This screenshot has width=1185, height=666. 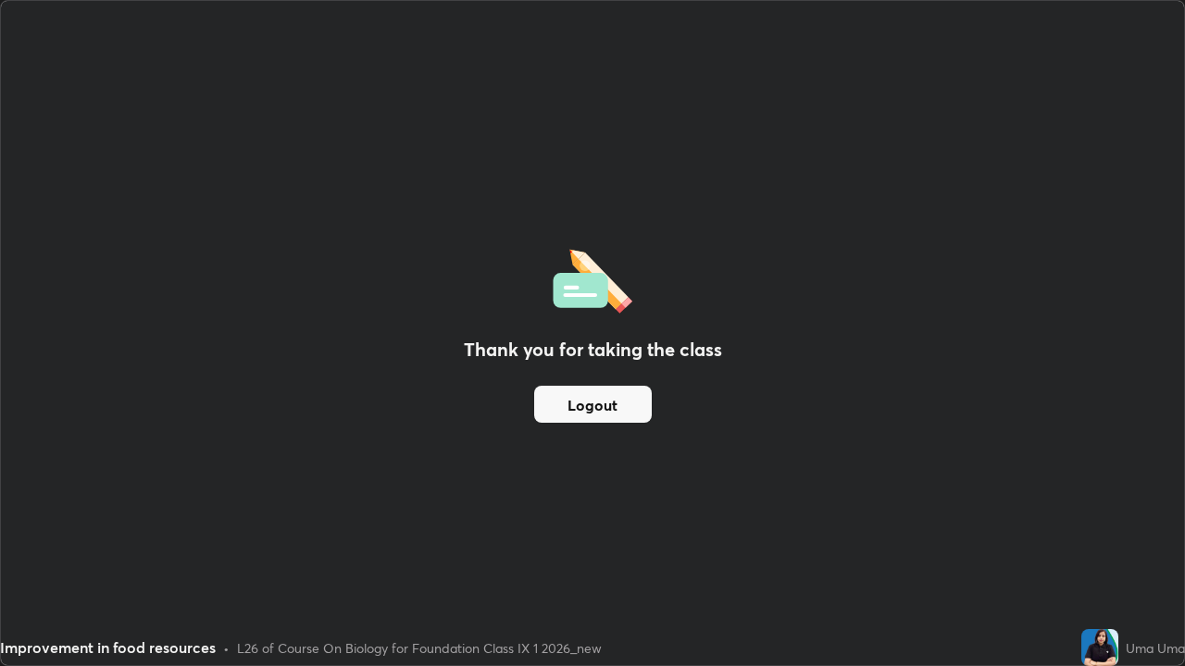 I want to click on button: Logout, so click(x=592, y=404).